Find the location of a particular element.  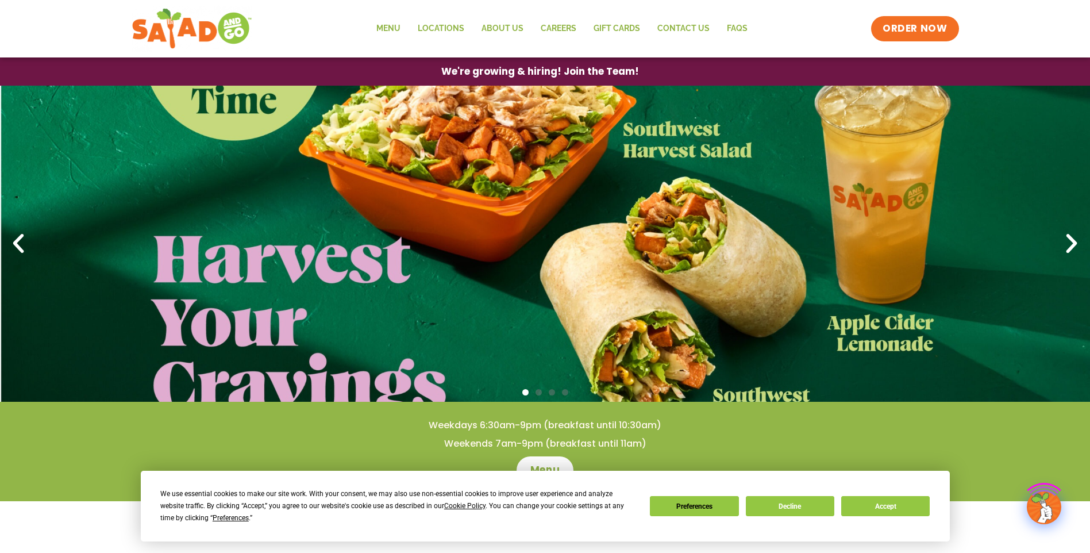

span: Preferences is located at coordinates (230, 518).